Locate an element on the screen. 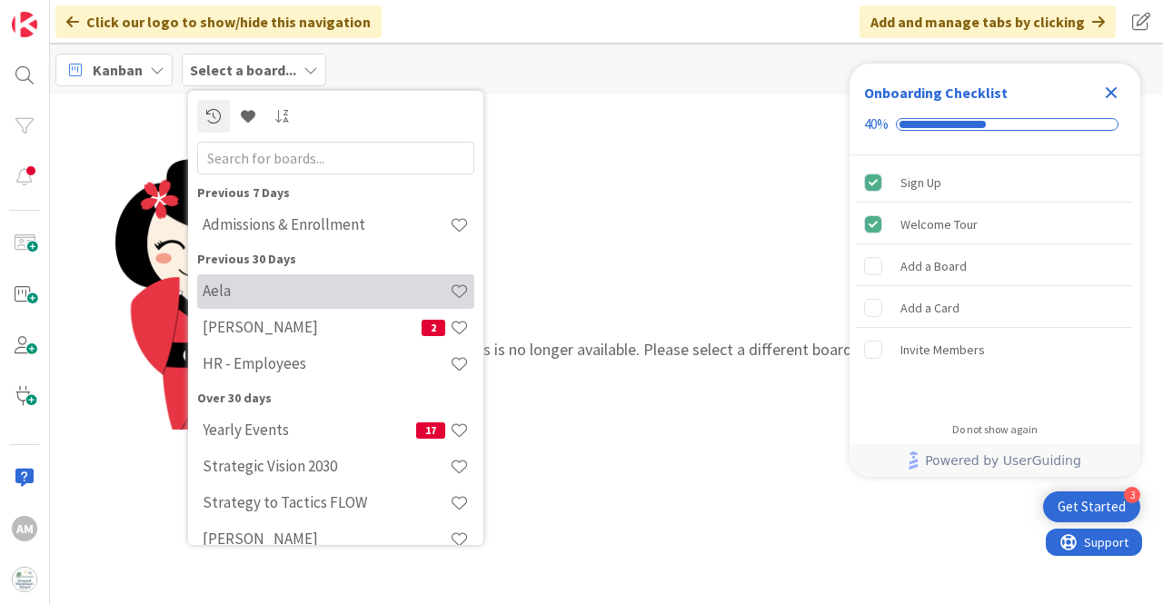 This screenshot has height=604, width=1163. b: Select a board... is located at coordinates (243, 70).